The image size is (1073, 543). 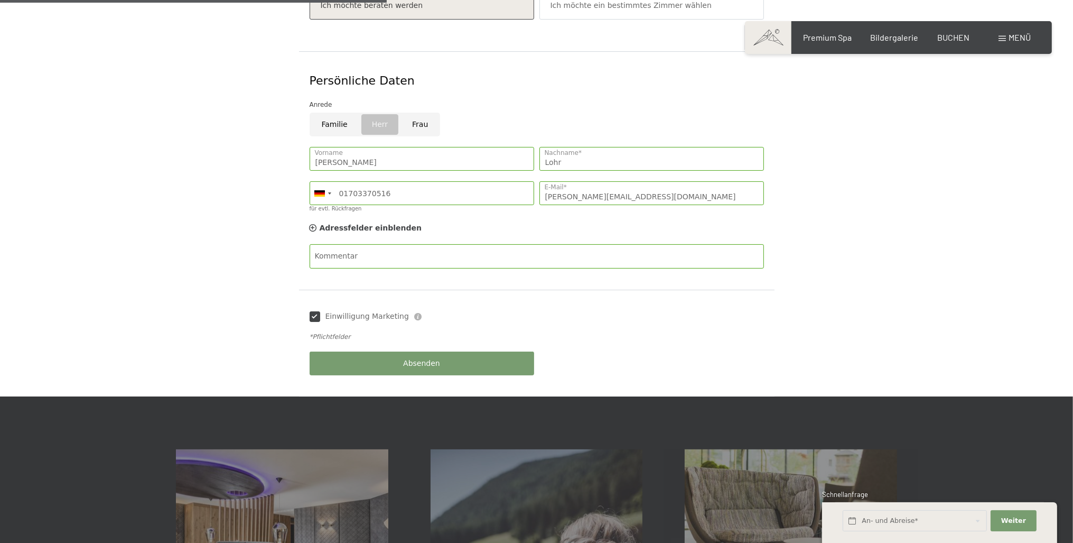 What do you see at coordinates (845, 494) in the screenshot?
I see `span: Schnellanfrage` at bounding box center [845, 494].